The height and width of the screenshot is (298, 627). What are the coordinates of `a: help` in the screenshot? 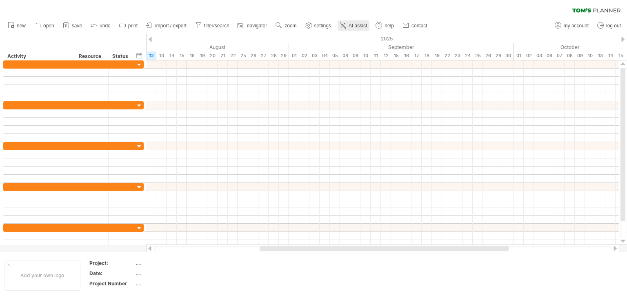 It's located at (385, 26).